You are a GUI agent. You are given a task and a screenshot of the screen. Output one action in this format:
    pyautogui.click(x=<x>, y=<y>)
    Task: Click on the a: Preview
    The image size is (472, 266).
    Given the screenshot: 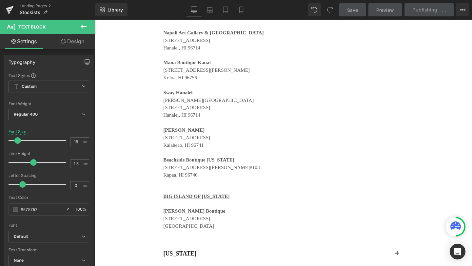 What is the action you would take?
    pyautogui.click(x=385, y=10)
    